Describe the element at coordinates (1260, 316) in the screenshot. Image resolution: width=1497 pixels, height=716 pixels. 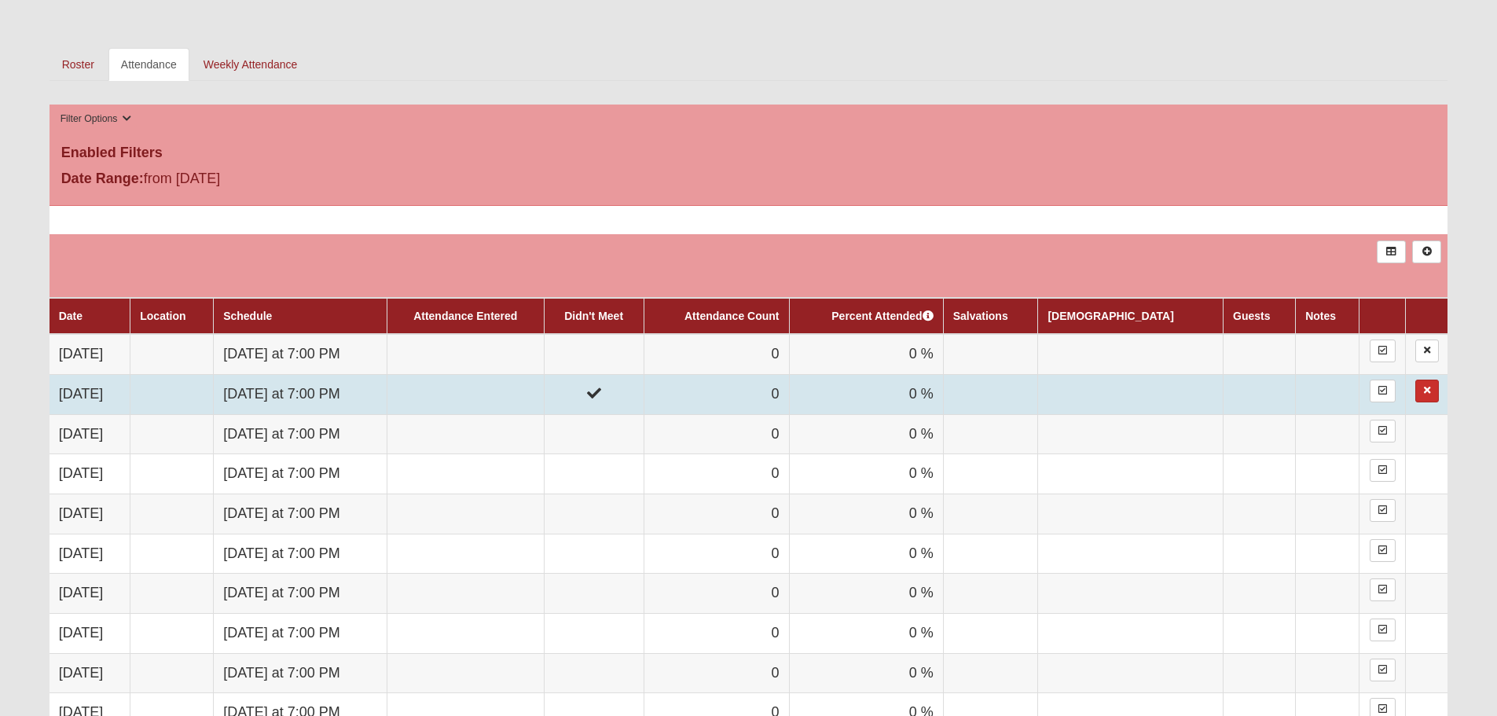
I see `th: Guests` at that location.